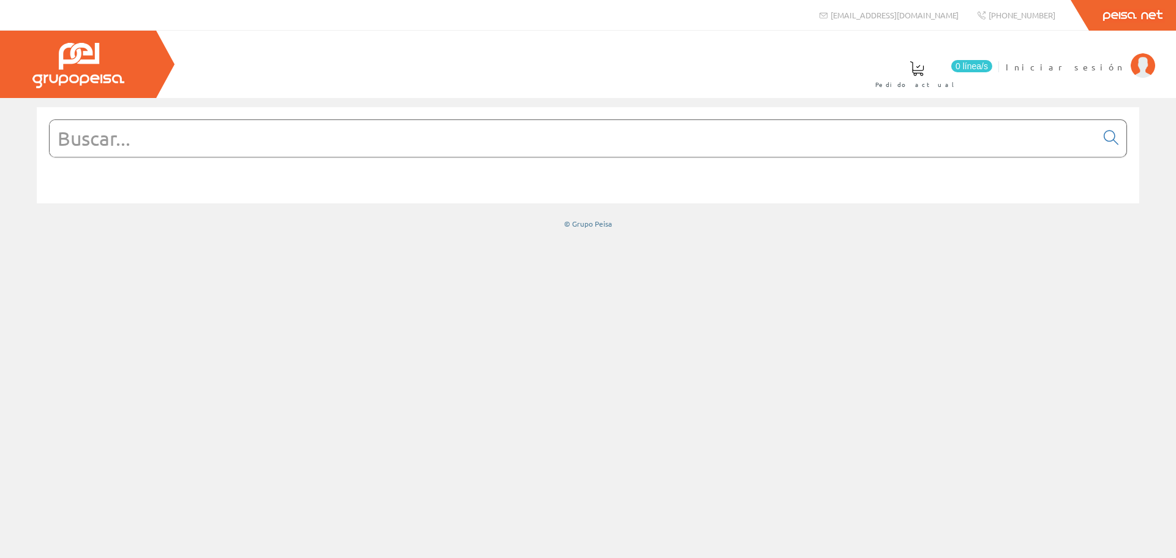 The width and height of the screenshot is (1176, 558). I want to click on img: Grupo Peisa, so click(78, 66).